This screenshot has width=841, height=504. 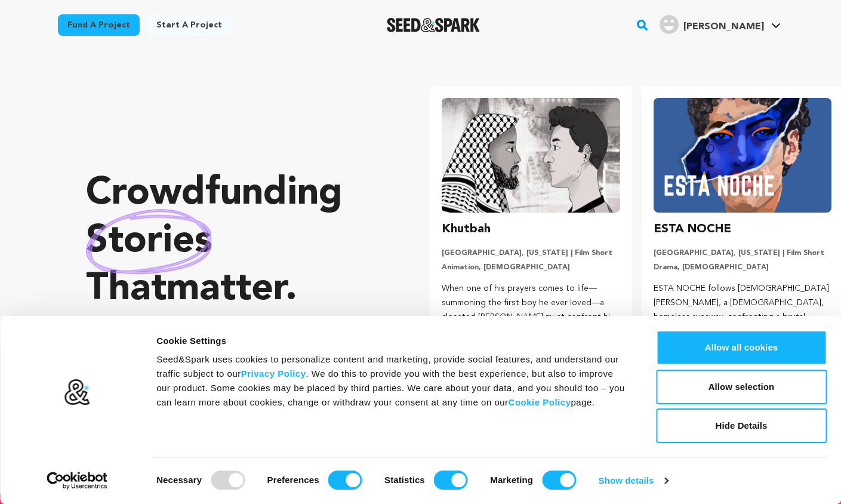 What do you see at coordinates (98, 25) in the screenshot?
I see `a: Fund a project` at bounding box center [98, 25].